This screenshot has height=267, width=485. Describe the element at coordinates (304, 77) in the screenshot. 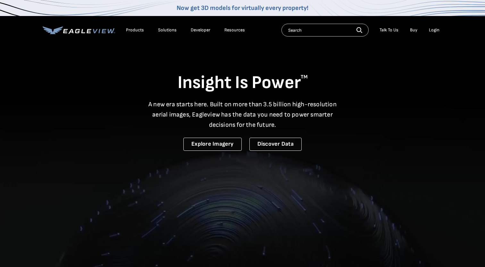

I see `sup: TM` at that location.